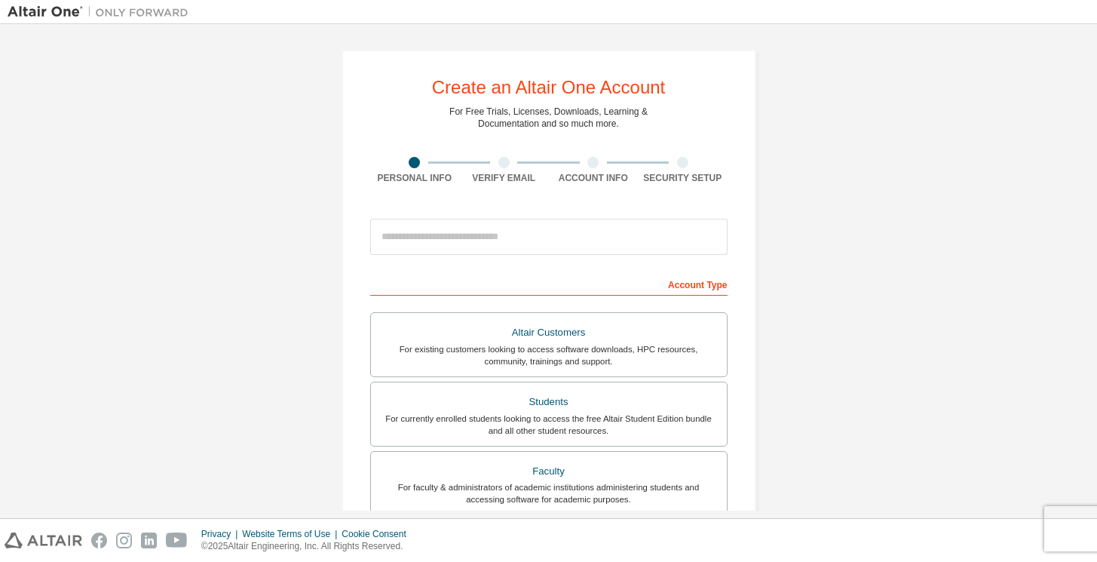 The height and width of the screenshot is (562, 1097). I want to click on div: Verify Email, so click(504, 178).